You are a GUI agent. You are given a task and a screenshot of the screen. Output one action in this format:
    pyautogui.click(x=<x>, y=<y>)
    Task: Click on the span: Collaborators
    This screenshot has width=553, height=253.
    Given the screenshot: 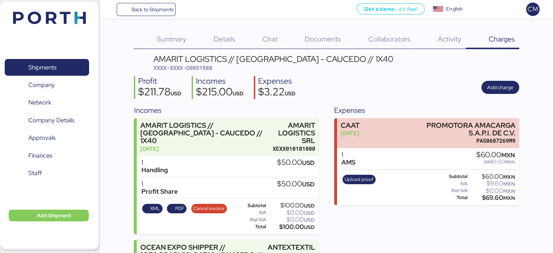 What is the action you would take?
    pyautogui.click(x=389, y=39)
    